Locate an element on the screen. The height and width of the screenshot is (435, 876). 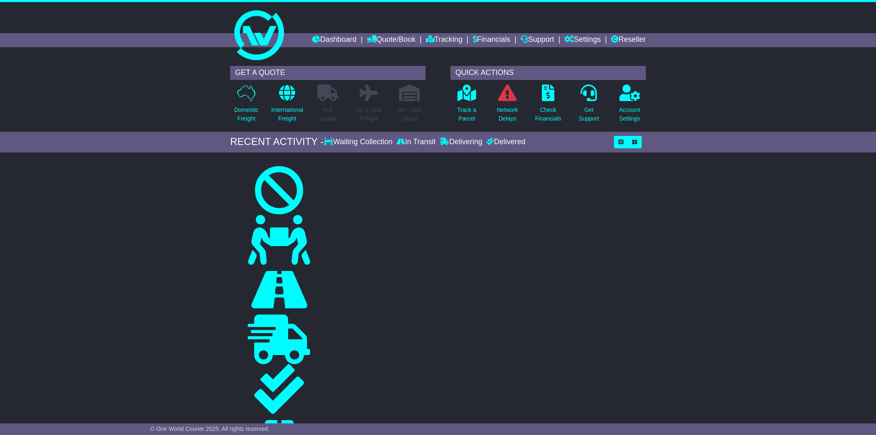
p: Get Support is located at coordinates (589, 114).